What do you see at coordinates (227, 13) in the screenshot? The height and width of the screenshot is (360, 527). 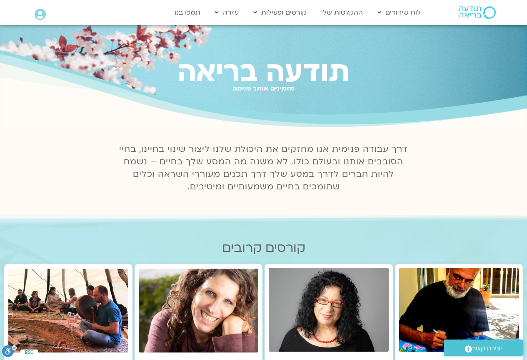 I see `a: עזרה` at bounding box center [227, 13].